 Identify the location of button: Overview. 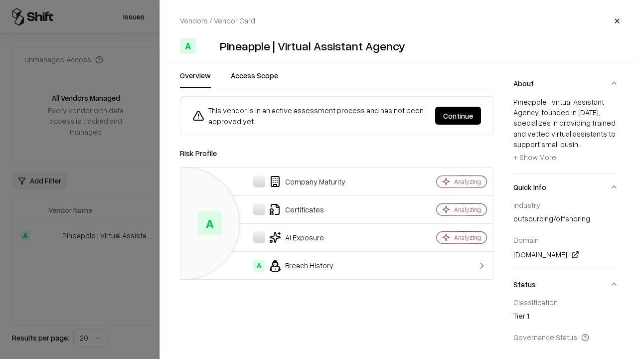
(195, 79).